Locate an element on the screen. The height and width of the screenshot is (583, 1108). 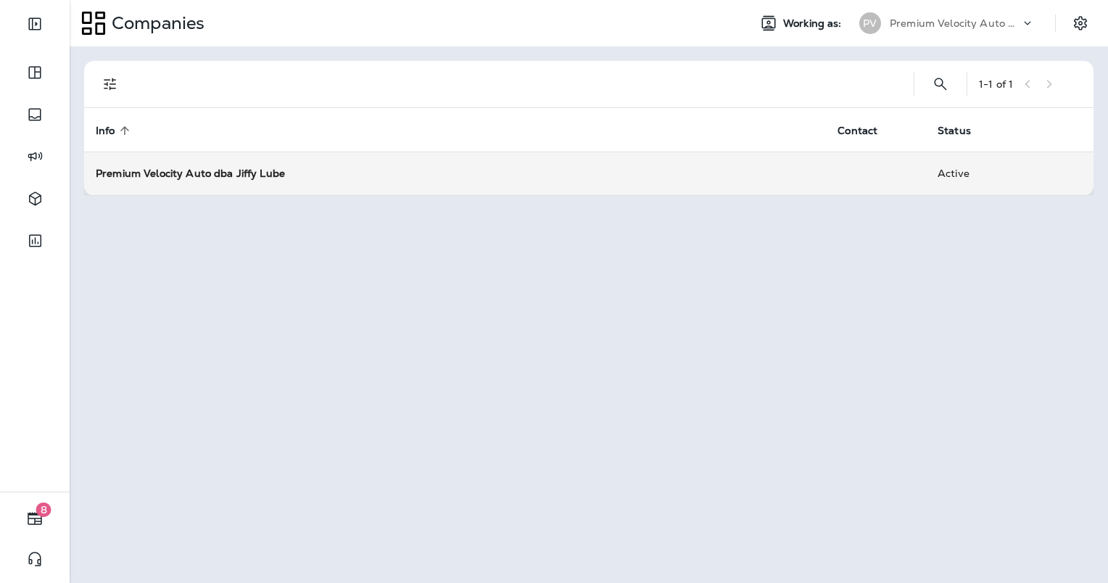
button: Settings is located at coordinates (1081, 23).